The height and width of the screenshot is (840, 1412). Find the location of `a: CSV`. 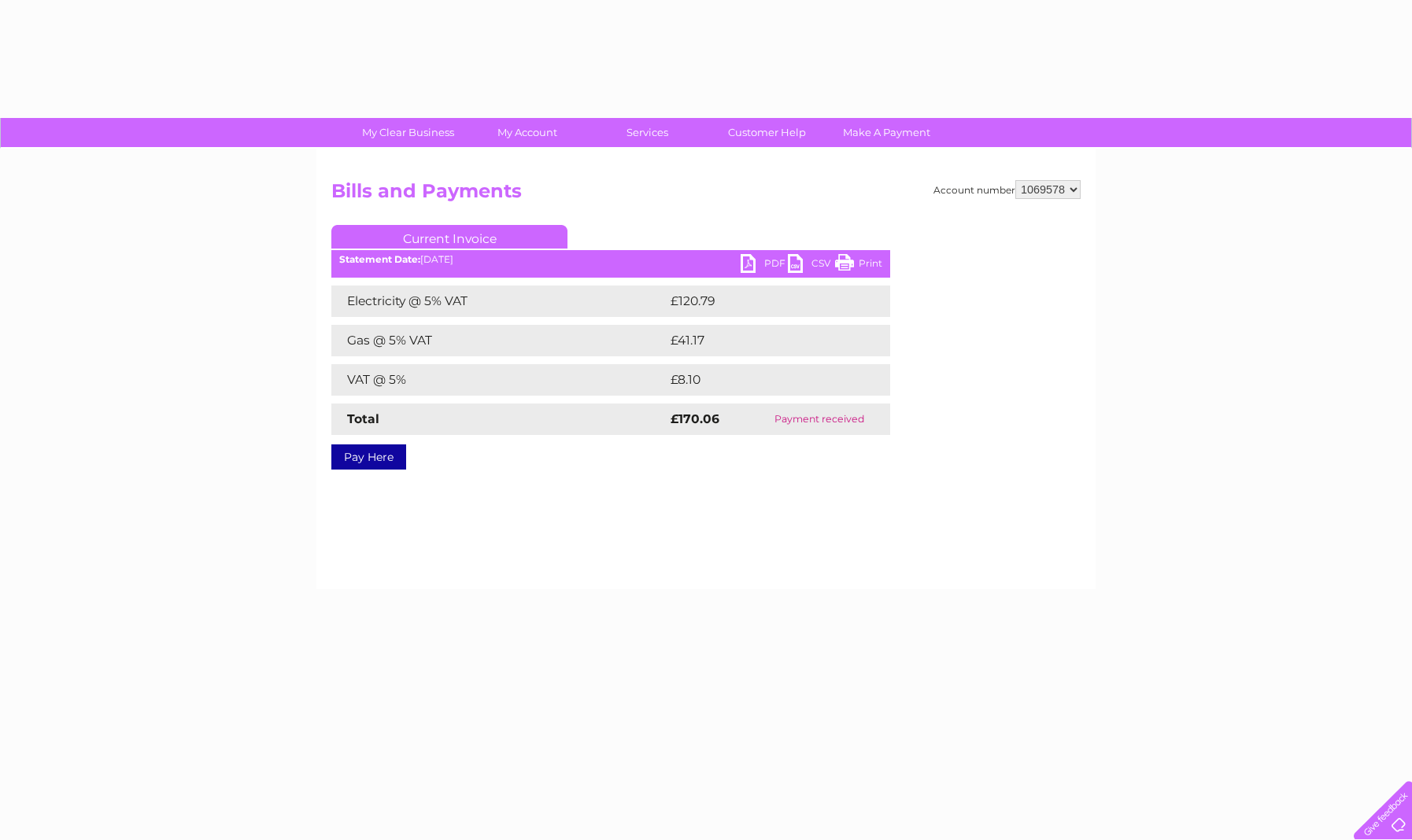

a: CSV is located at coordinates (811, 265).